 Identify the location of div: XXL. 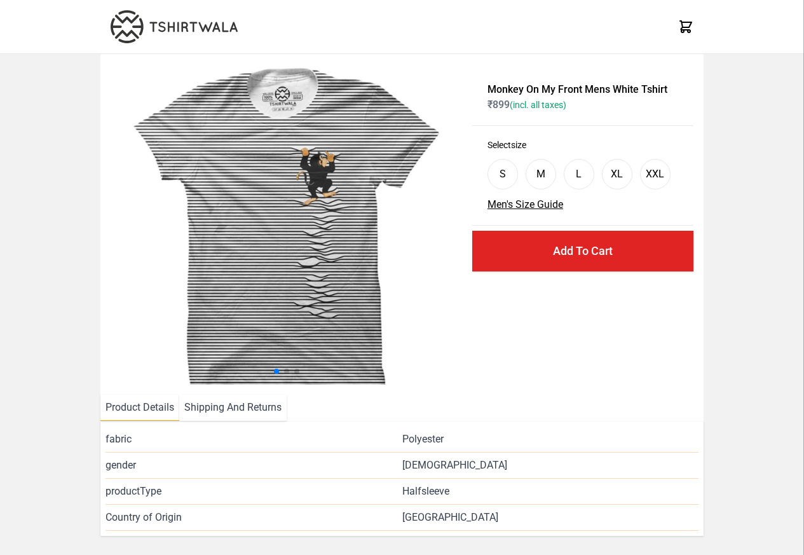
(654, 174).